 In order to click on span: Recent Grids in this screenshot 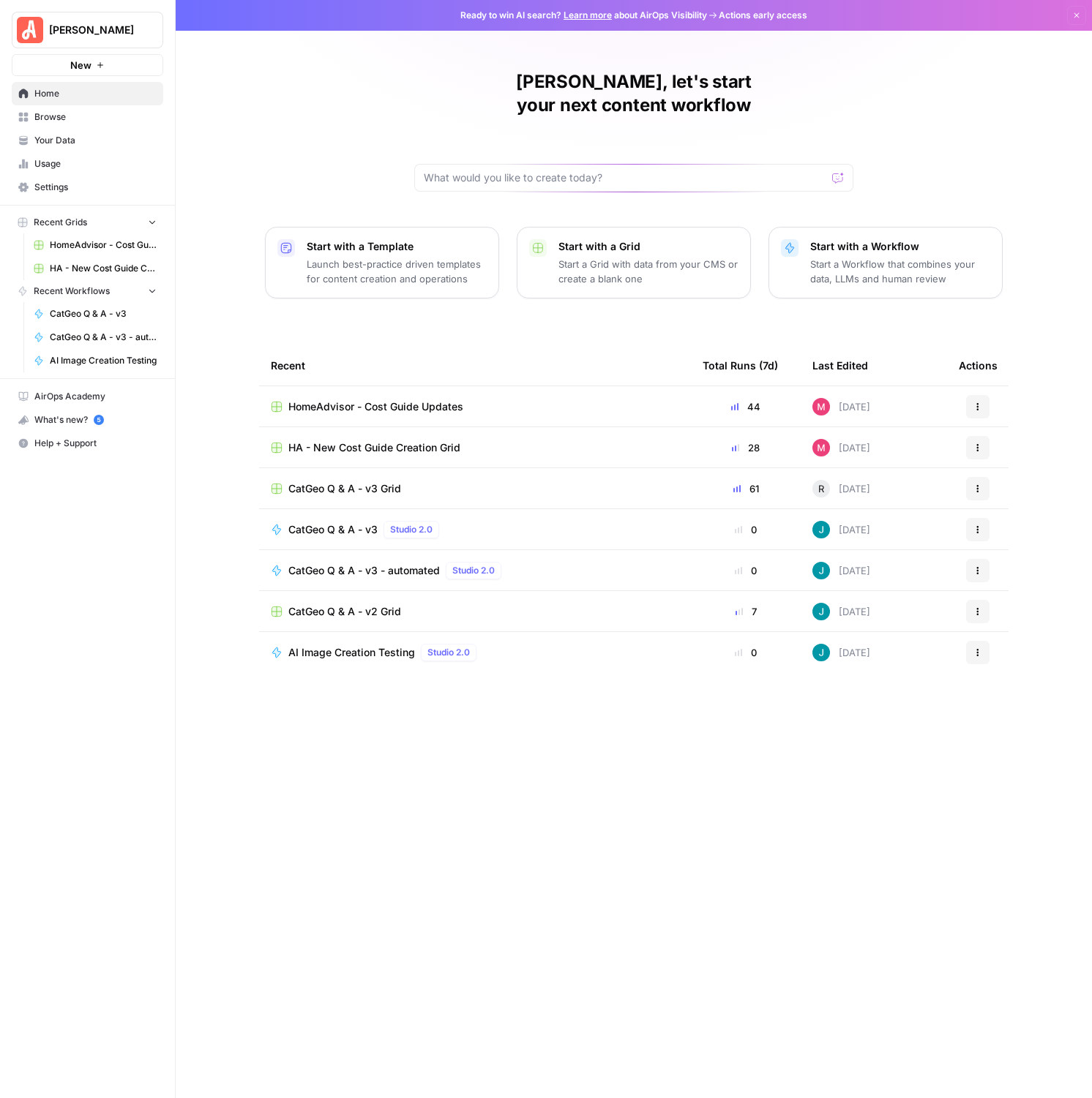, I will do `click(60, 222)`.